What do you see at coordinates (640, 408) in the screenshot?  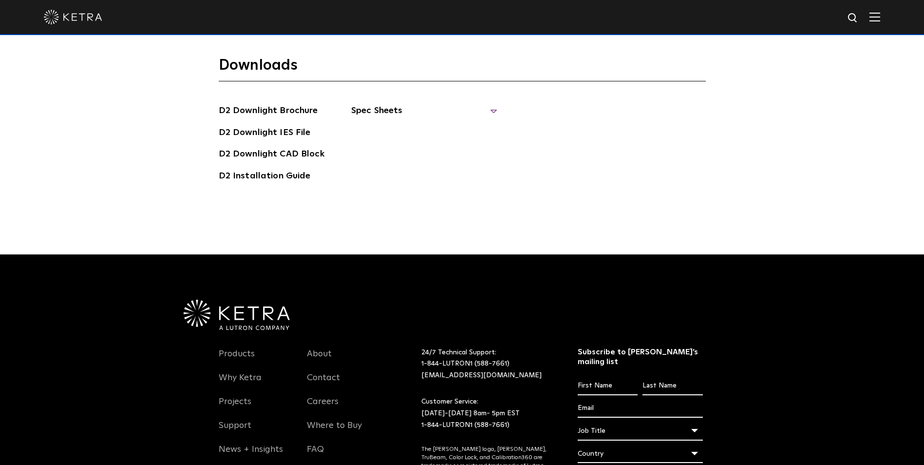 I see `input: Email` at bounding box center [640, 408].